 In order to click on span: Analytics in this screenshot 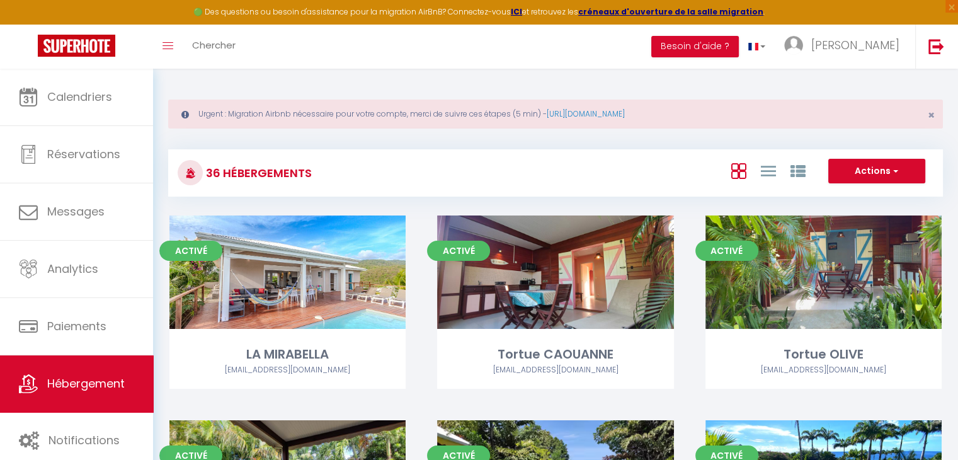, I will do `click(72, 268)`.